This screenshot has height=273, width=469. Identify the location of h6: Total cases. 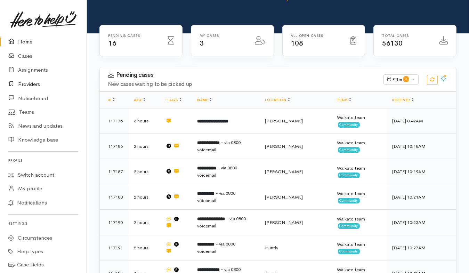
(406, 35).